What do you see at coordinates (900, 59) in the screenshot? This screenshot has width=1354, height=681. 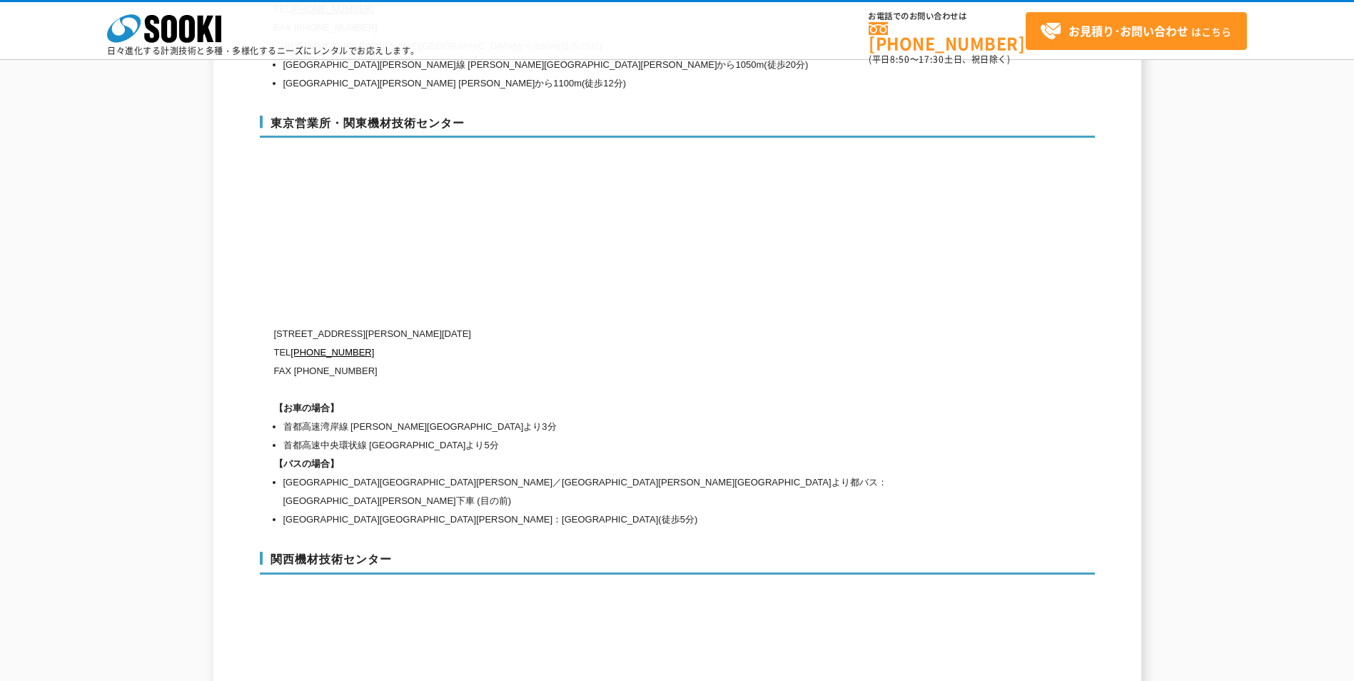 I see `span: 8:50` at bounding box center [900, 59].